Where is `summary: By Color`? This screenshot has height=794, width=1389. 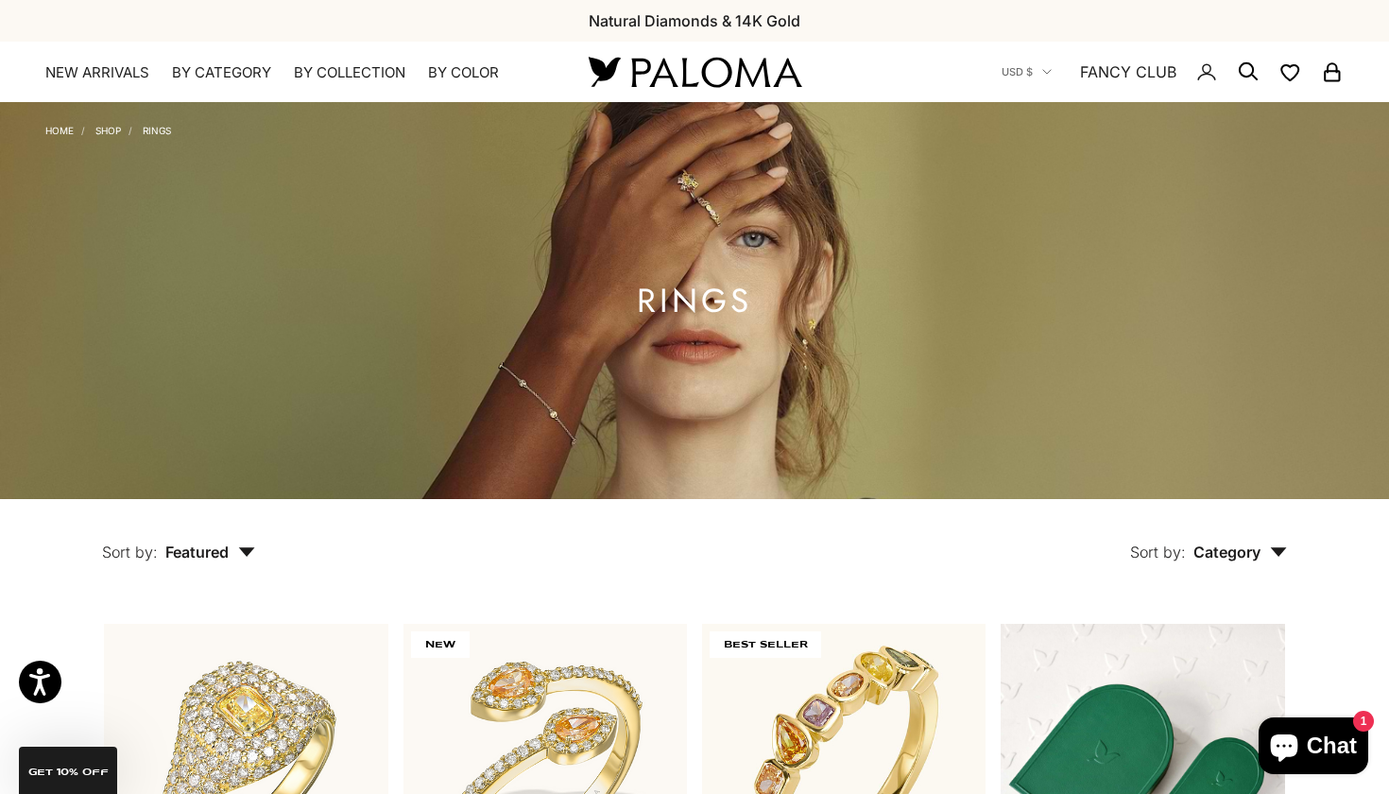 summary: By Color is located at coordinates (463, 73).